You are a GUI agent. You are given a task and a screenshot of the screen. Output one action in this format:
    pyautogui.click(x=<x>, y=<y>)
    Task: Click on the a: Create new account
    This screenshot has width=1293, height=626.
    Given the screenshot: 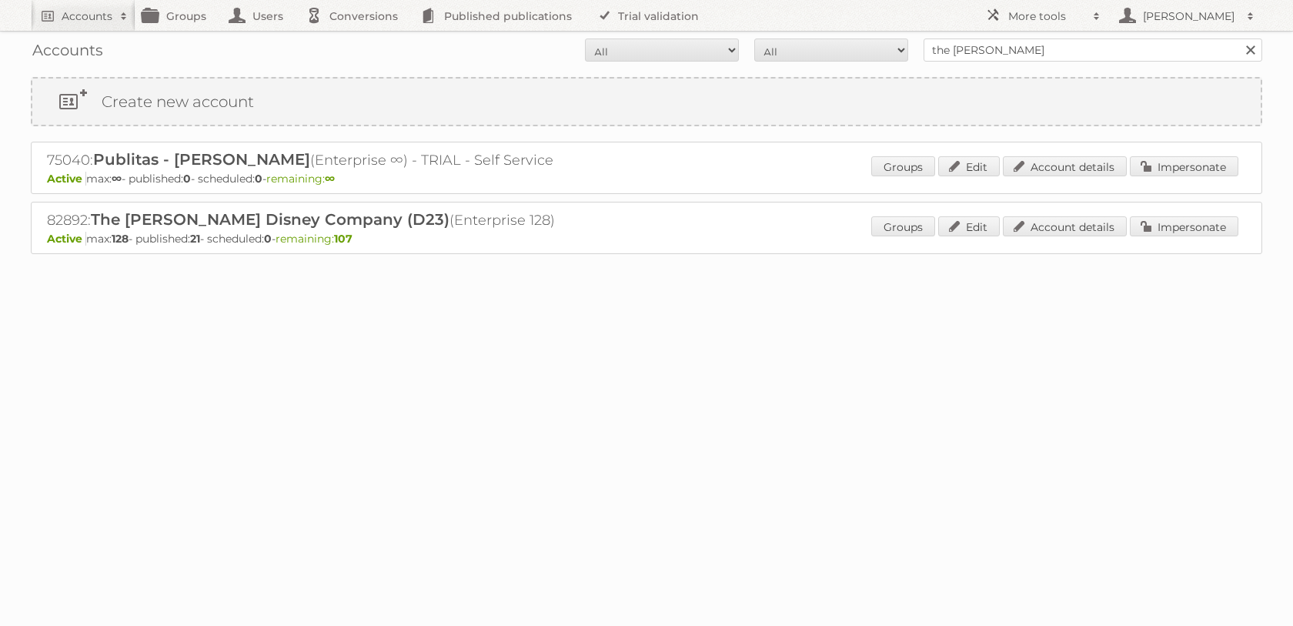 What is the action you would take?
    pyautogui.click(x=646, y=102)
    